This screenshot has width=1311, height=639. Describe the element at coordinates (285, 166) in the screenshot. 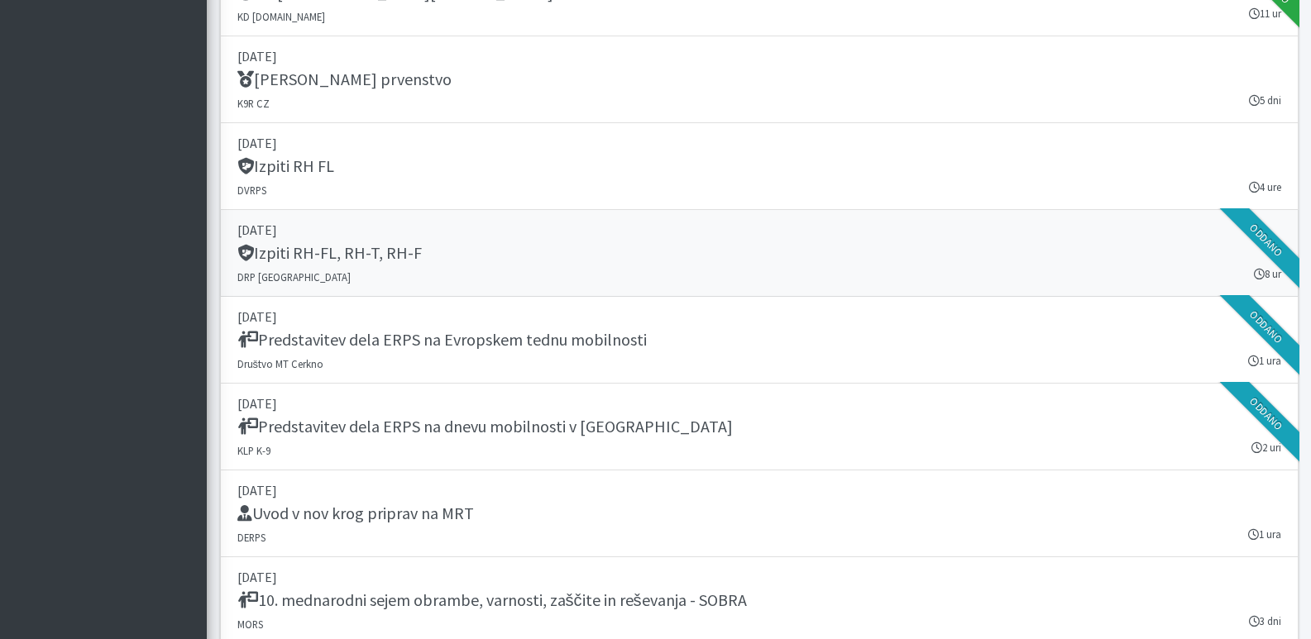

I see `h5: Izpiti RH FL` at that location.